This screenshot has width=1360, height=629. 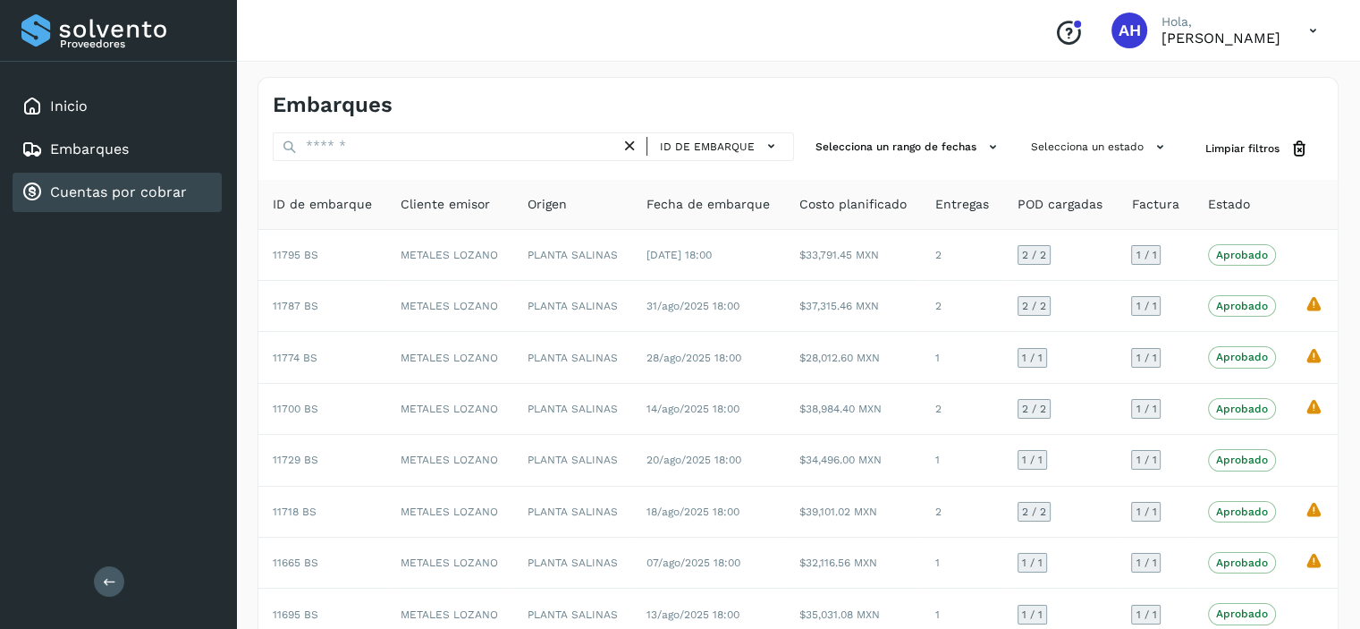 I want to click on span: Estado, so click(x=1229, y=204).